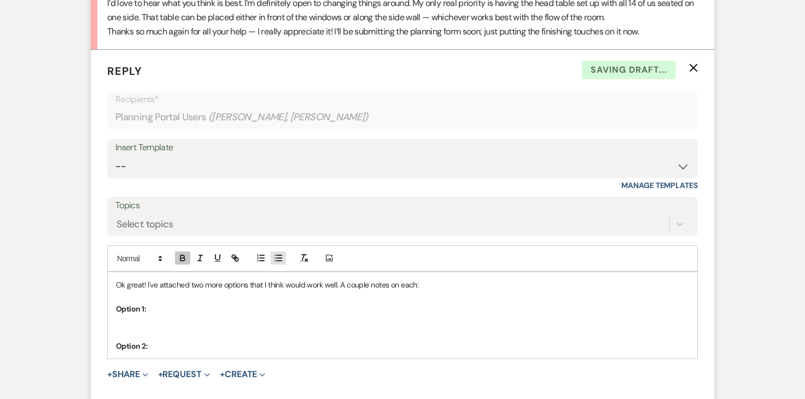 The image size is (805, 399). Describe the element at coordinates (629, 70) in the screenshot. I see `span: Saving draft...` at that location.